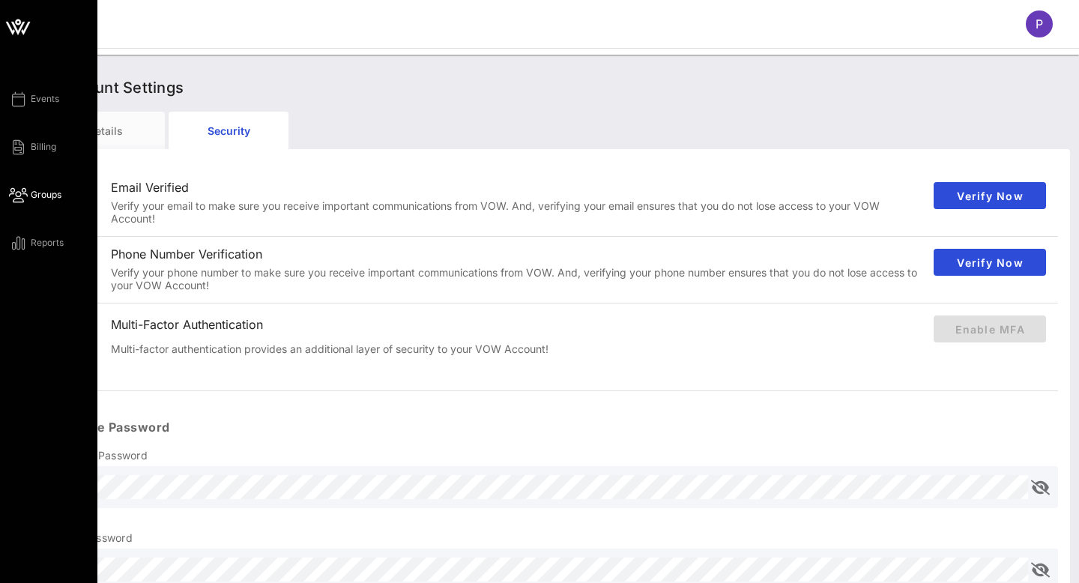  I want to click on span: Groups, so click(46, 195).